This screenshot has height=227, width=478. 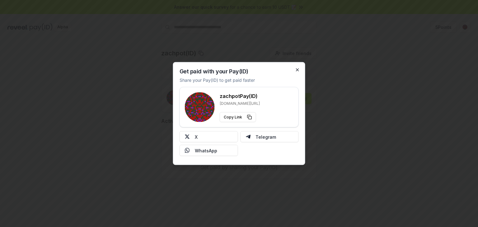 What do you see at coordinates (238, 117) in the screenshot?
I see `button: Copy Link` at bounding box center [238, 117].